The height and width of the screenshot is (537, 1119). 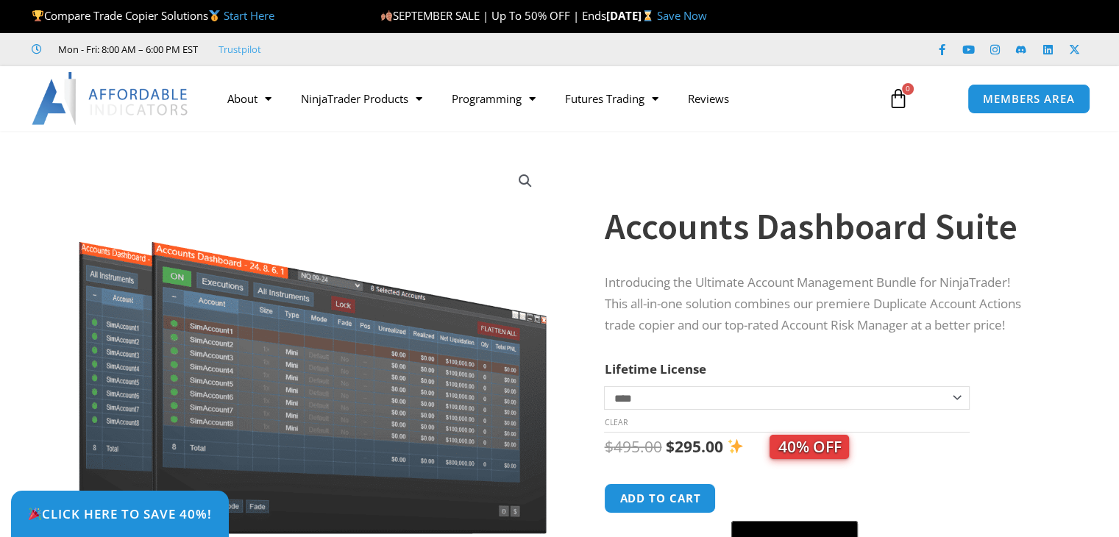 What do you see at coordinates (682, 15) in the screenshot?
I see `a: Save Now` at bounding box center [682, 15].